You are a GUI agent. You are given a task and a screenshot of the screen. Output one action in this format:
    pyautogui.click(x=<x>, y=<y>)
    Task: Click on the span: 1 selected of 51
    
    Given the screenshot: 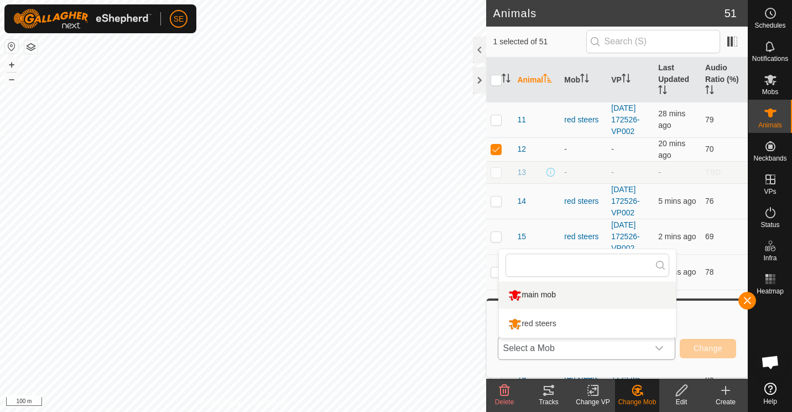 What is the action you would take?
    pyautogui.click(x=539, y=41)
    